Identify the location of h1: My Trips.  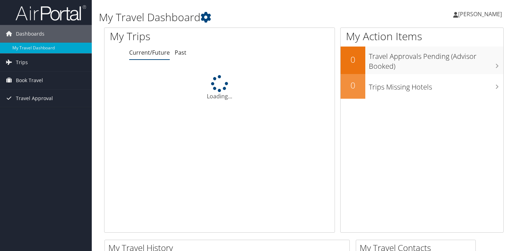
(172, 36).